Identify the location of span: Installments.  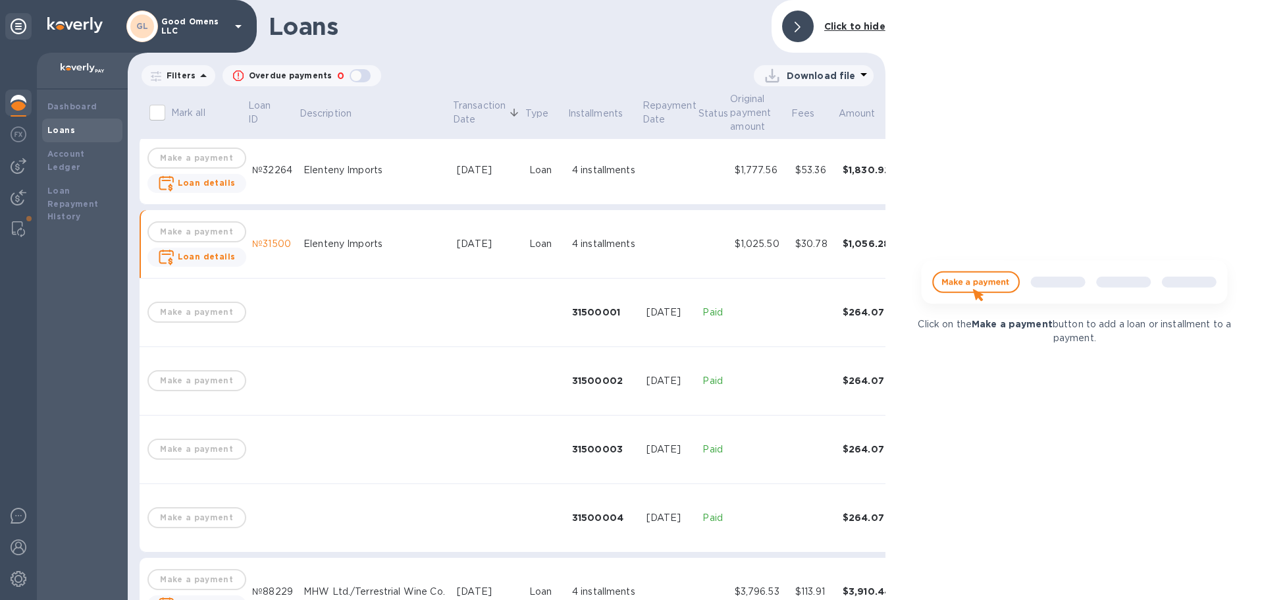
(604, 113).